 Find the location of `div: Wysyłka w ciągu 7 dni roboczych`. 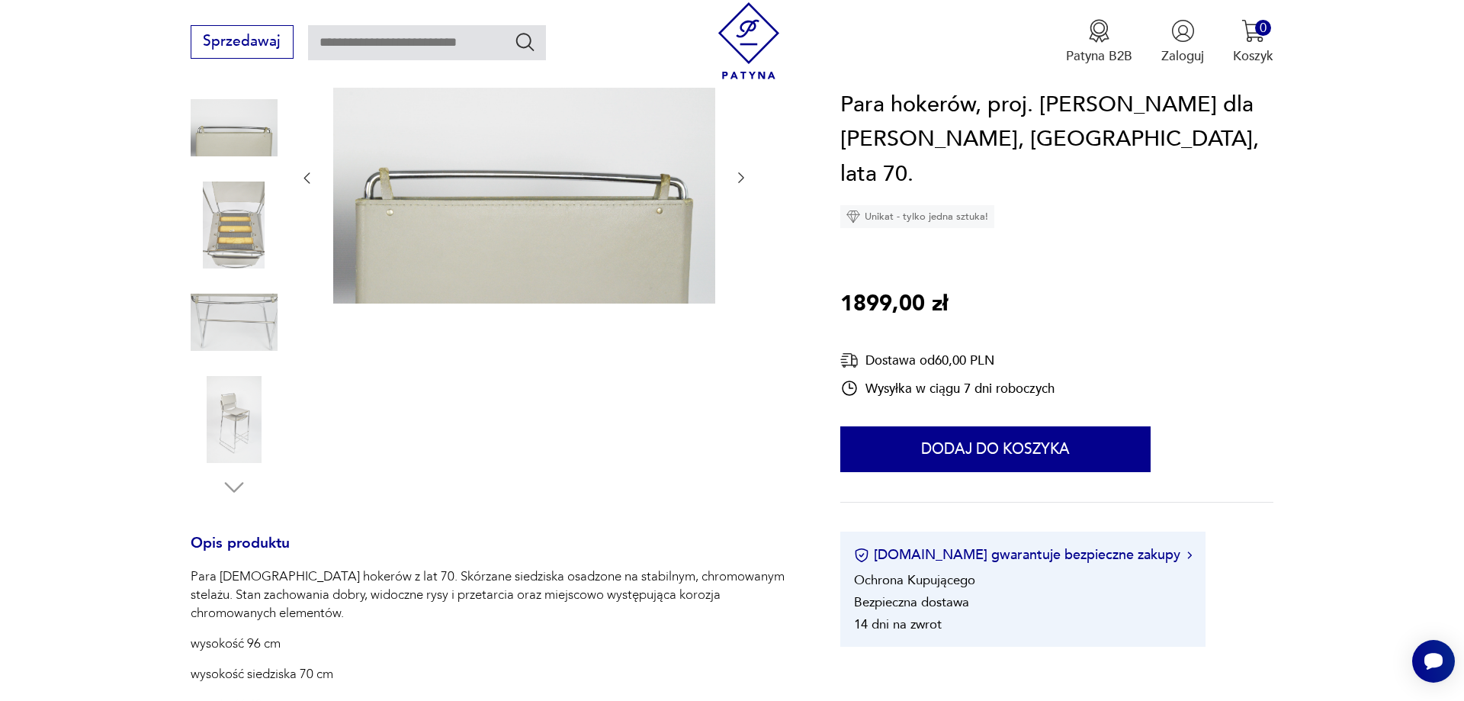

div: Wysyłka w ciągu 7 dni roboczych is located at coordinates (947, 389).